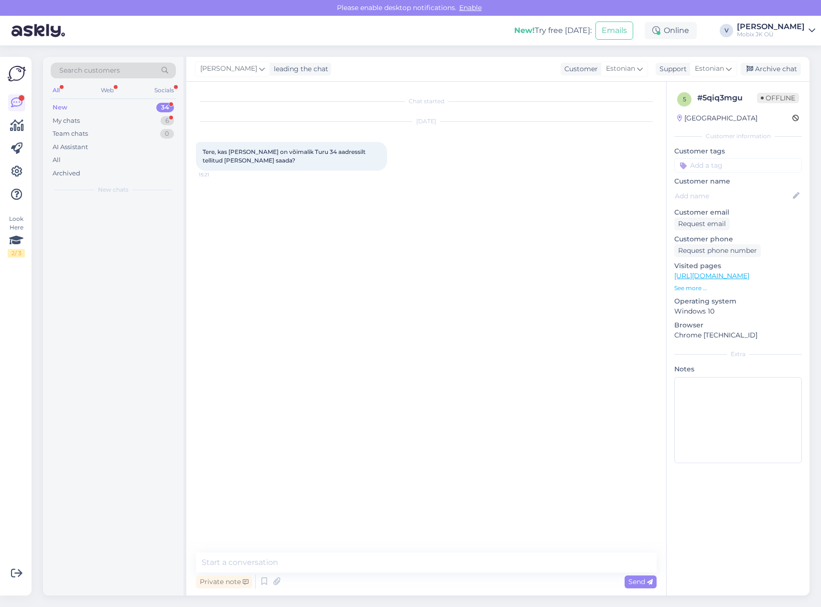  I want to click on div: Customer, so click(579, 69).